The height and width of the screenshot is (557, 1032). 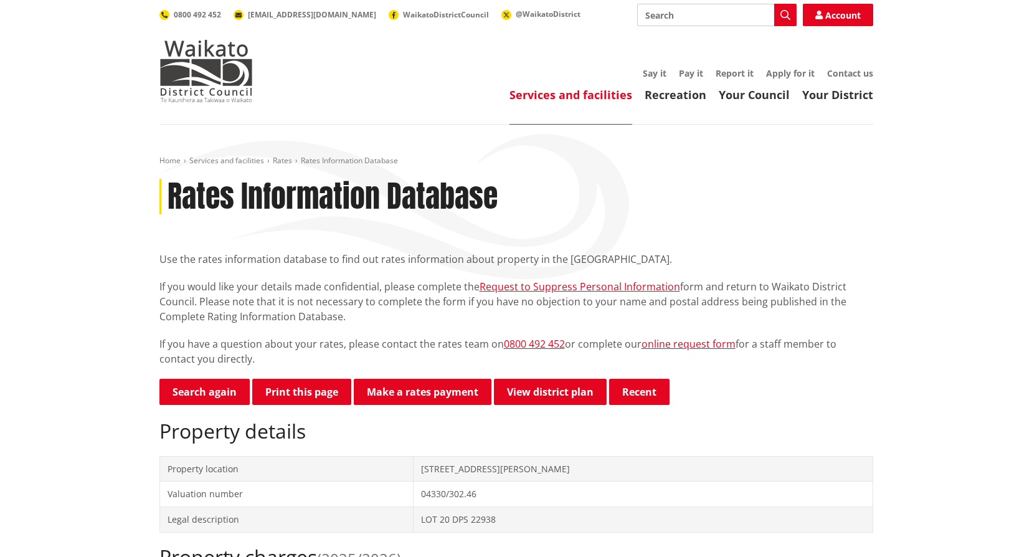 What do you see at coordinates (197, 14) in the screenshot?
I see `span: 0800 492 452` at bounding box center [197, 14].